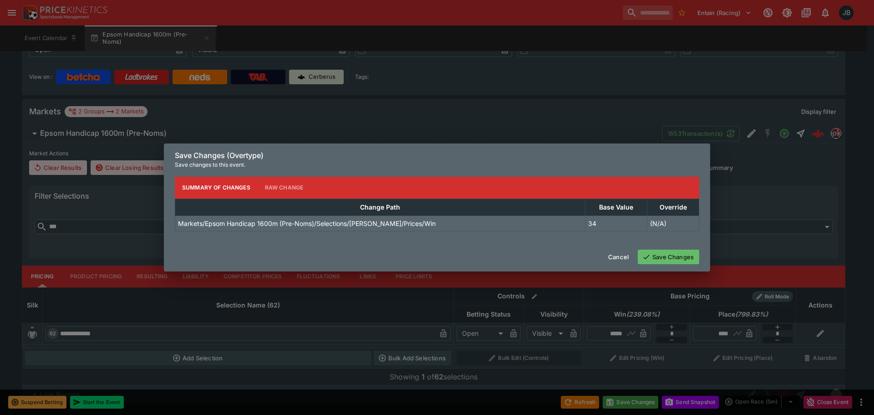  Describe the element at coordinates (673, 223) in the screenshot. I see `td: (N/A)` at that location.